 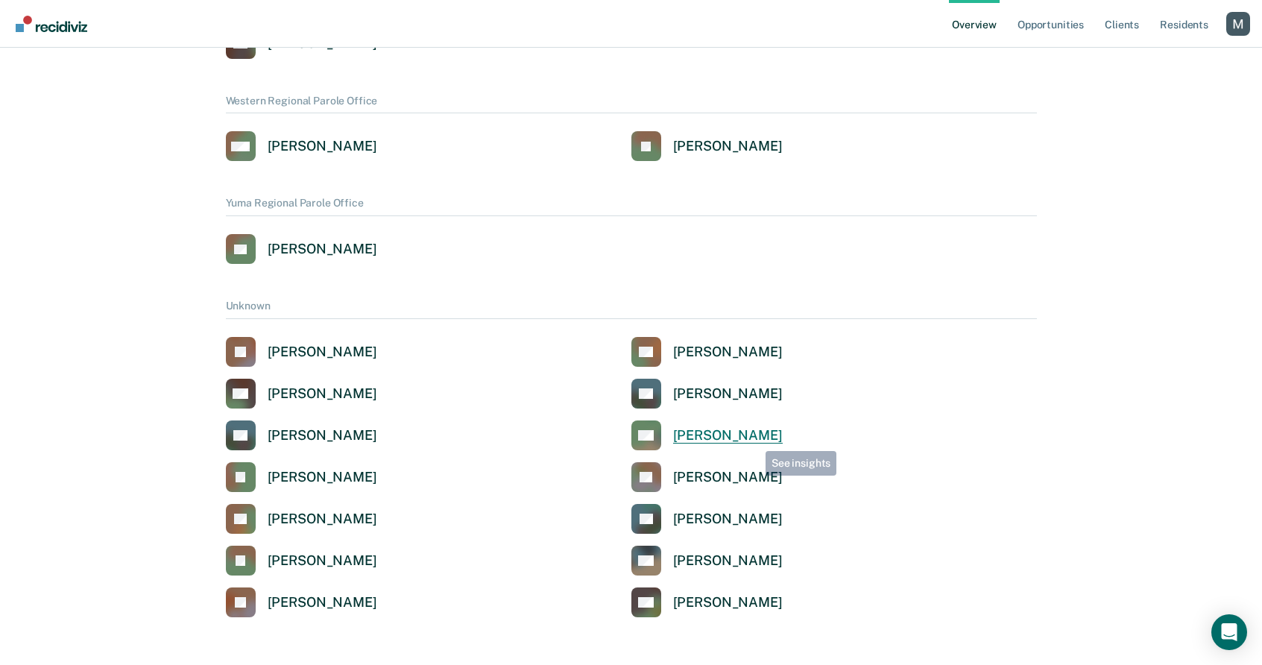 What do you see at coordinates (631, 309) in the screenshot?
I see `div: Unknown` at bounding box center [631, 309].